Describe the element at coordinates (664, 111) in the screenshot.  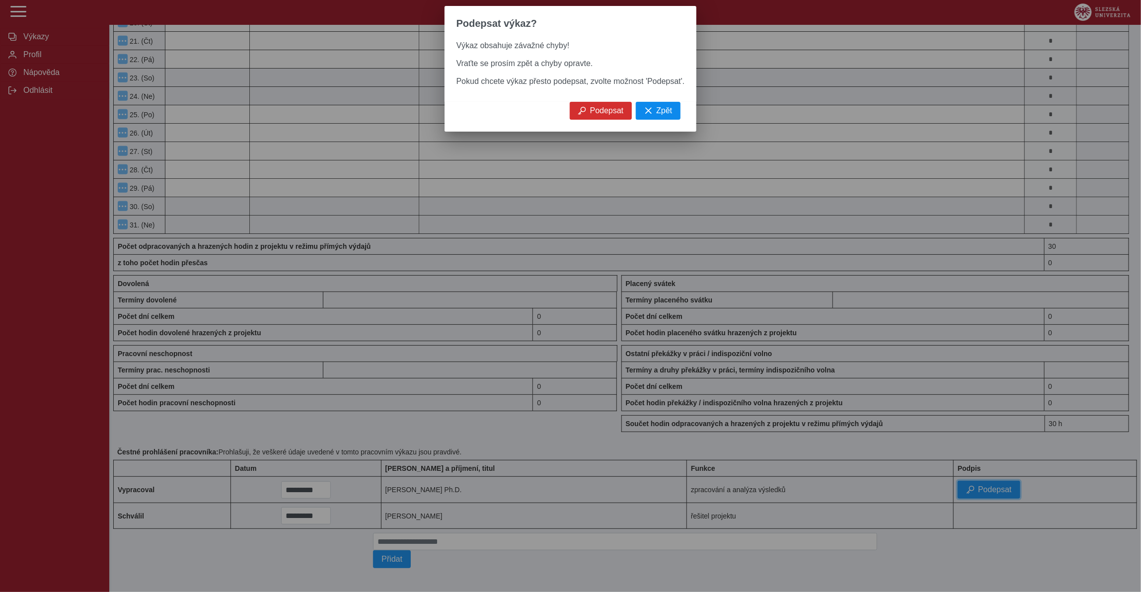
I see `span: Zpět` at that location.